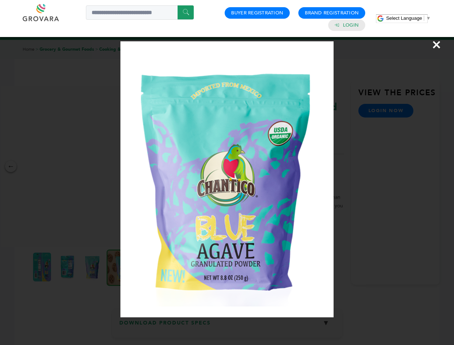 The image size is (454, 345). I want to click on a: Select Language​, so click(408, 18).